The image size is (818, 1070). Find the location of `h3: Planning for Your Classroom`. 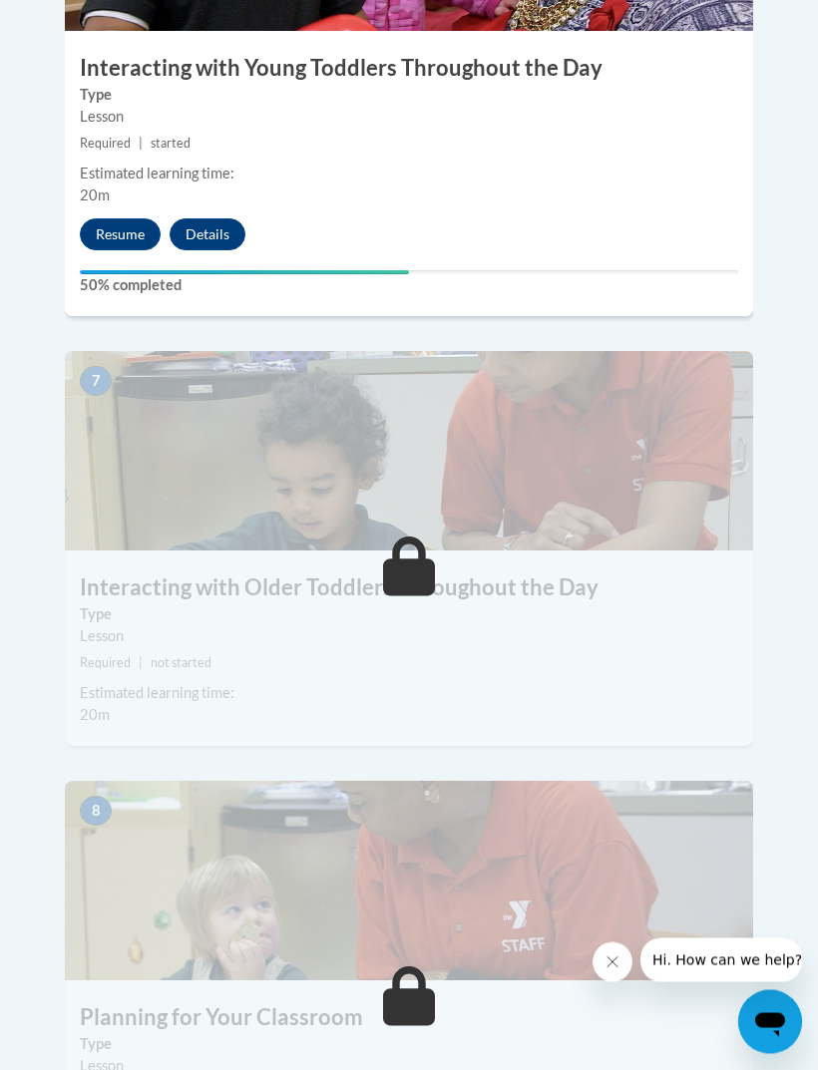

h3: Planning for Your Classroom is located at coordinates (409, 1018).